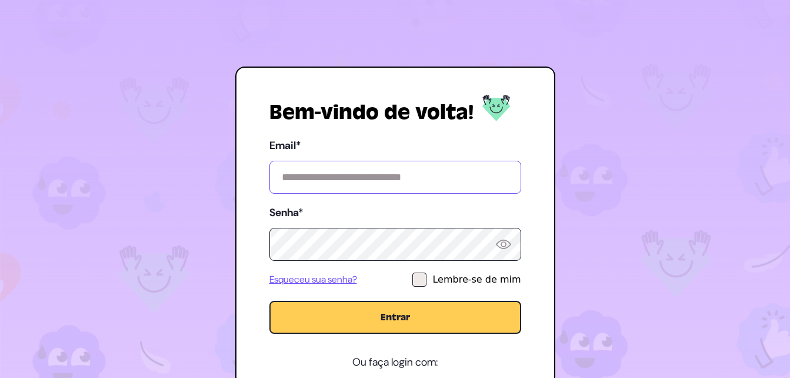 This screenshot has height=378, width=790. Describe the element at coordinates (395, 317) in the screenshot. I see `button: Entrar` at that location.